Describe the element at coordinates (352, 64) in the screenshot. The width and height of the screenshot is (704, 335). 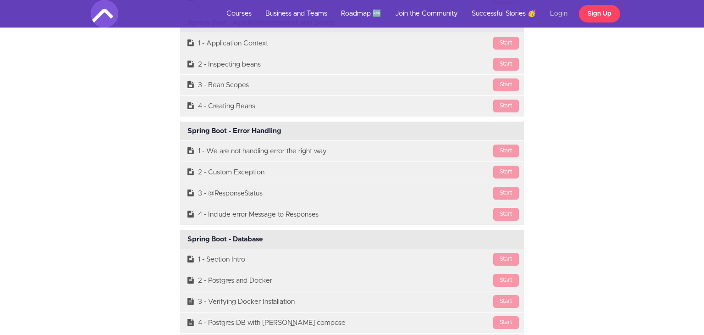
I see `a: Start2 - Inspecting beans` at that location.